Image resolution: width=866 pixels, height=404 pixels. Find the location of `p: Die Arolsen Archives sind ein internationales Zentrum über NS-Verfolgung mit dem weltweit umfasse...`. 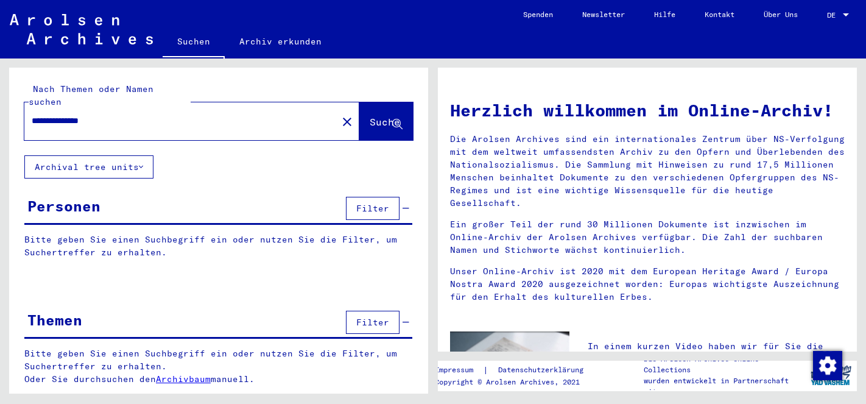

p: Die Arolsen Archives sind ein internationales Zentrum über NS-Verfolgung mit dem weltweit umfasse... is located at coordinates (647, 171).